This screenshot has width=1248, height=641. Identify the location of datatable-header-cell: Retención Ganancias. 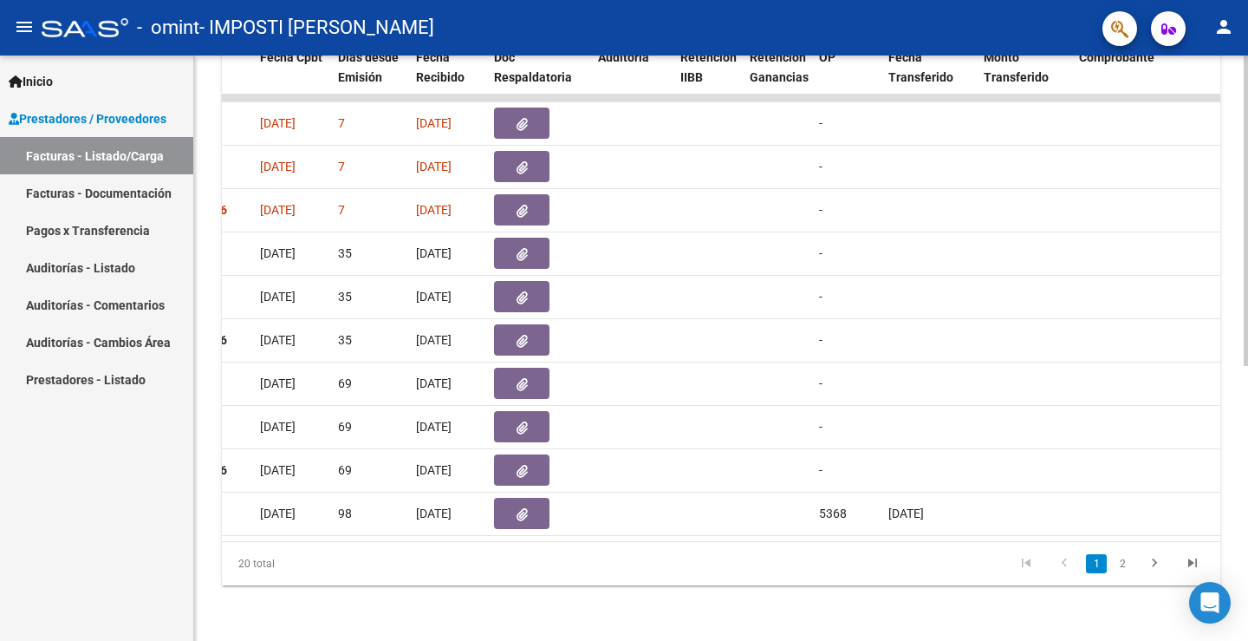
(777, 77).